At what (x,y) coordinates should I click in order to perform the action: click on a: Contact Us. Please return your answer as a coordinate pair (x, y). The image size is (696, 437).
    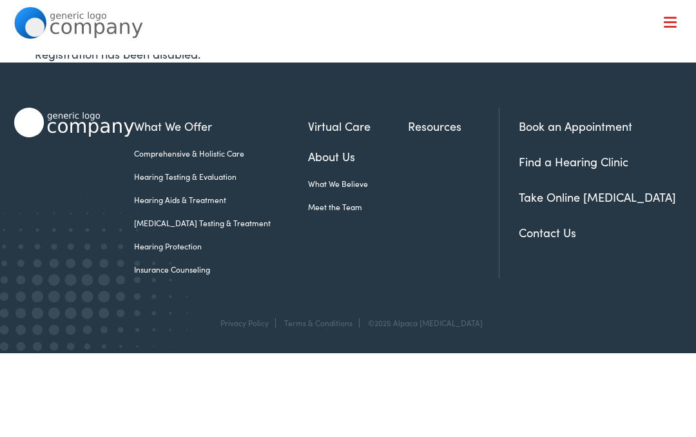
    Looking at the image, I should click on (547, 232).